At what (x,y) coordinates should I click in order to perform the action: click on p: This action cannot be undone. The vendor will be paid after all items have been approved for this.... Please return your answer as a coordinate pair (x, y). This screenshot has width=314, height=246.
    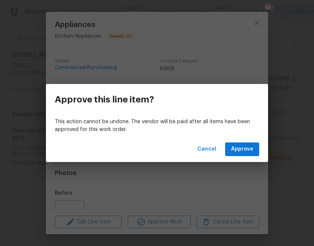
    Looking at the image, I should click on (157, 126).